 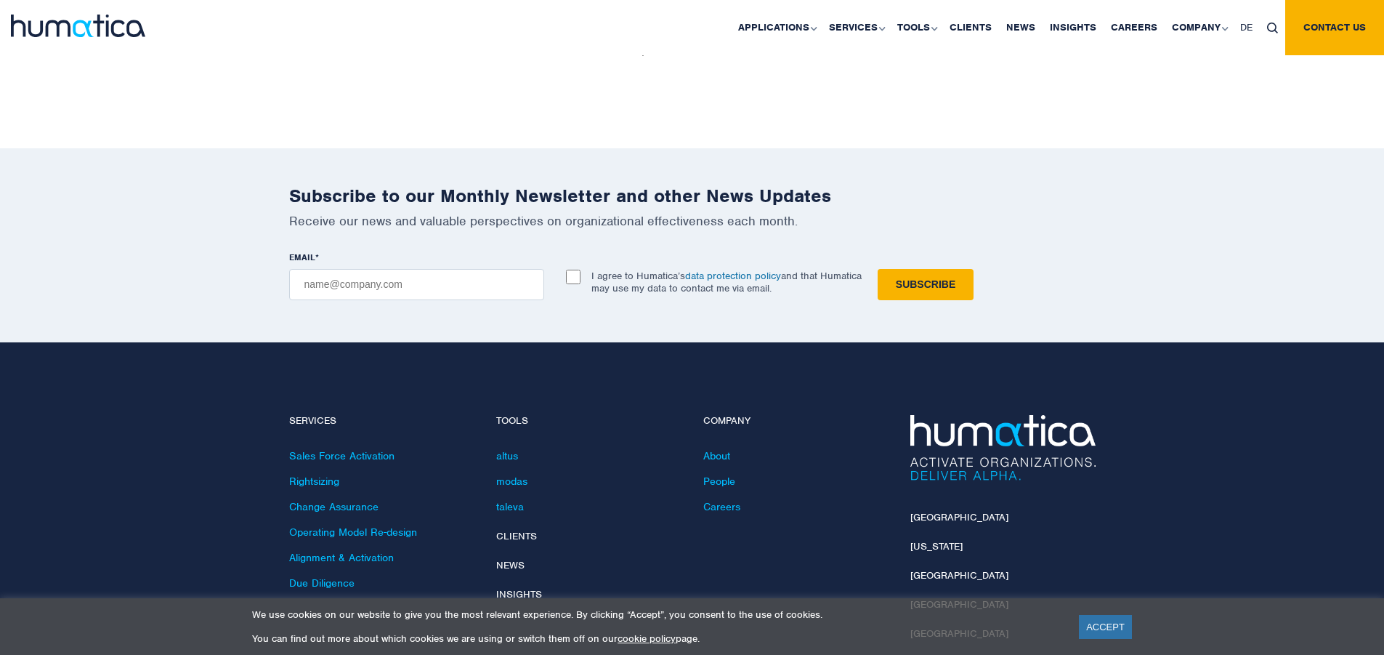 What do you see at coordinates (322, 583) in the screenshot?
I see `a: Due Diligence` at bounding box center [322, 583].